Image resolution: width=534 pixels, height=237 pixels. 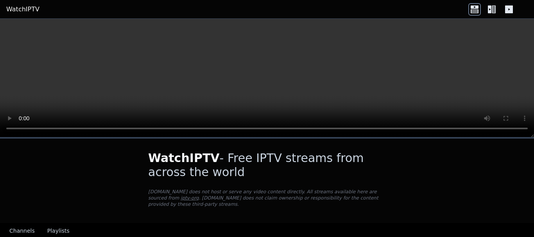 I want to click on span: WatchIPTV, so click(x=184, y=158).